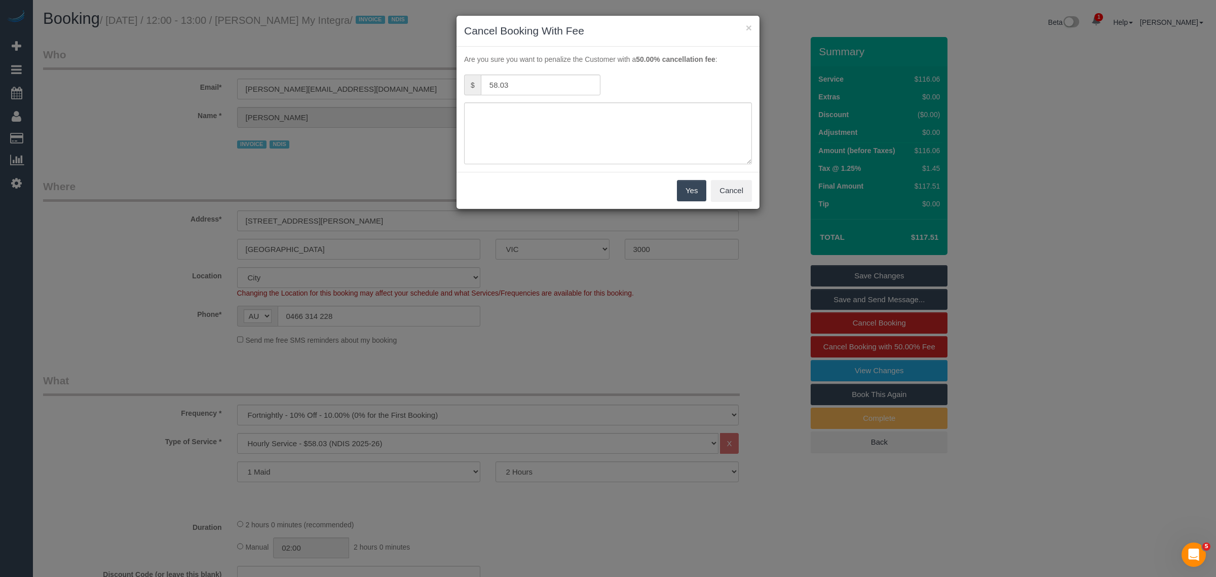 This screenshot has width=1216, height=577. What do you see at coordinates (608, 31) in the screenshot?
I see `h3: Cancel Booking With Fee` at bounding box center [608, 31].